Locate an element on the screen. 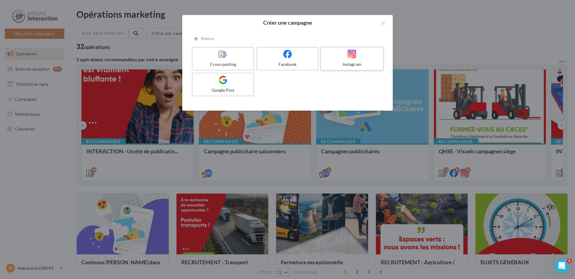 This screenshot has width=575, height=279. div: Instagram is located at coordinates (352, 64).